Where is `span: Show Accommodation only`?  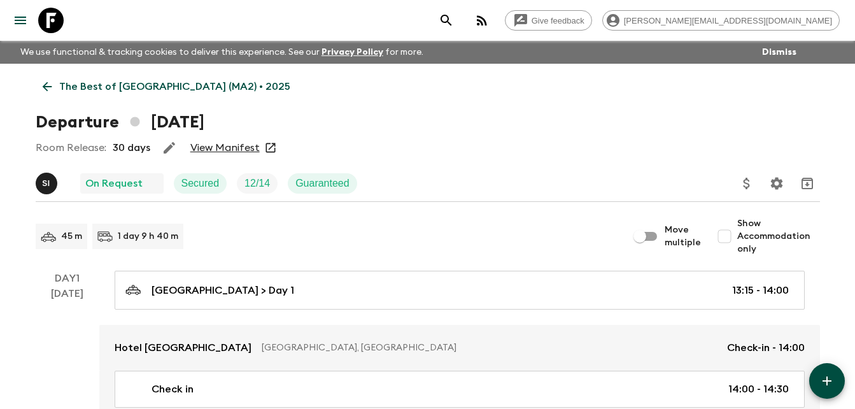
span: Show Accommodation only is located at coordinates (779, 236).